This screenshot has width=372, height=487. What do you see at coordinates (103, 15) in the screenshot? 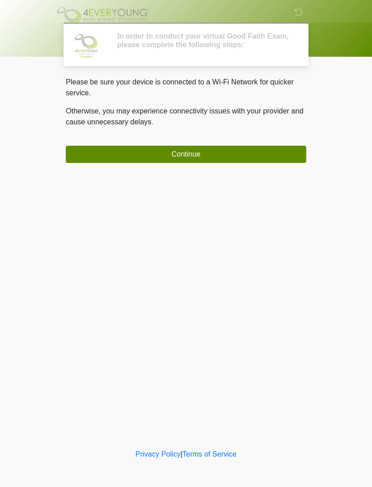
I see `img: 4Ever Young Frankfort Logo` at bounding box center [103, 15].